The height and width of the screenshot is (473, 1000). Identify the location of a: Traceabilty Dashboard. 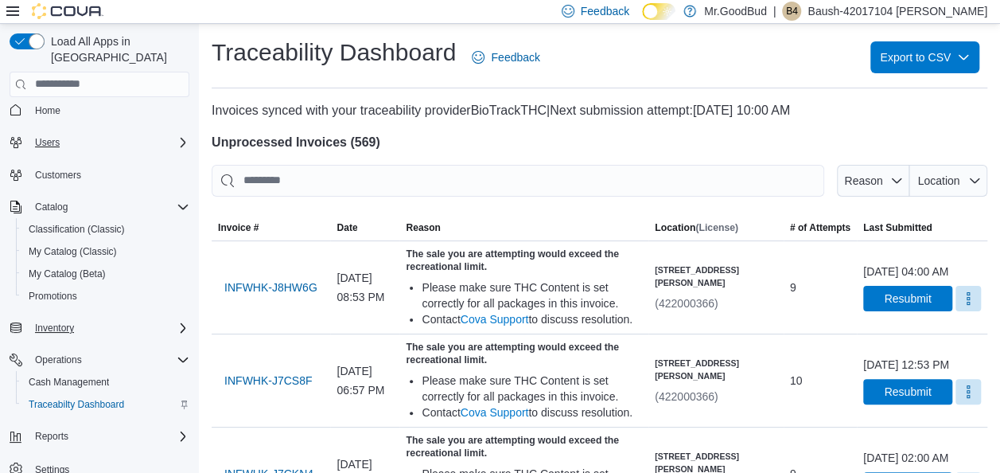
(76, 404).